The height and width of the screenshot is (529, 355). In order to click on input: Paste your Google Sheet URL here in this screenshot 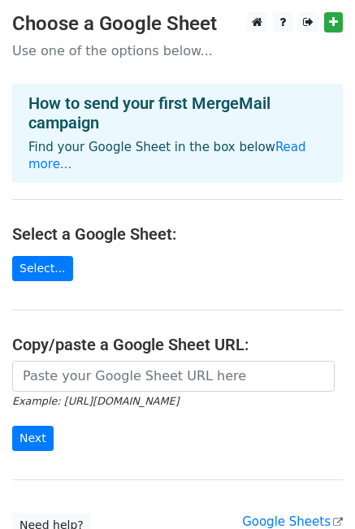, I will do `click(173, 377)`.